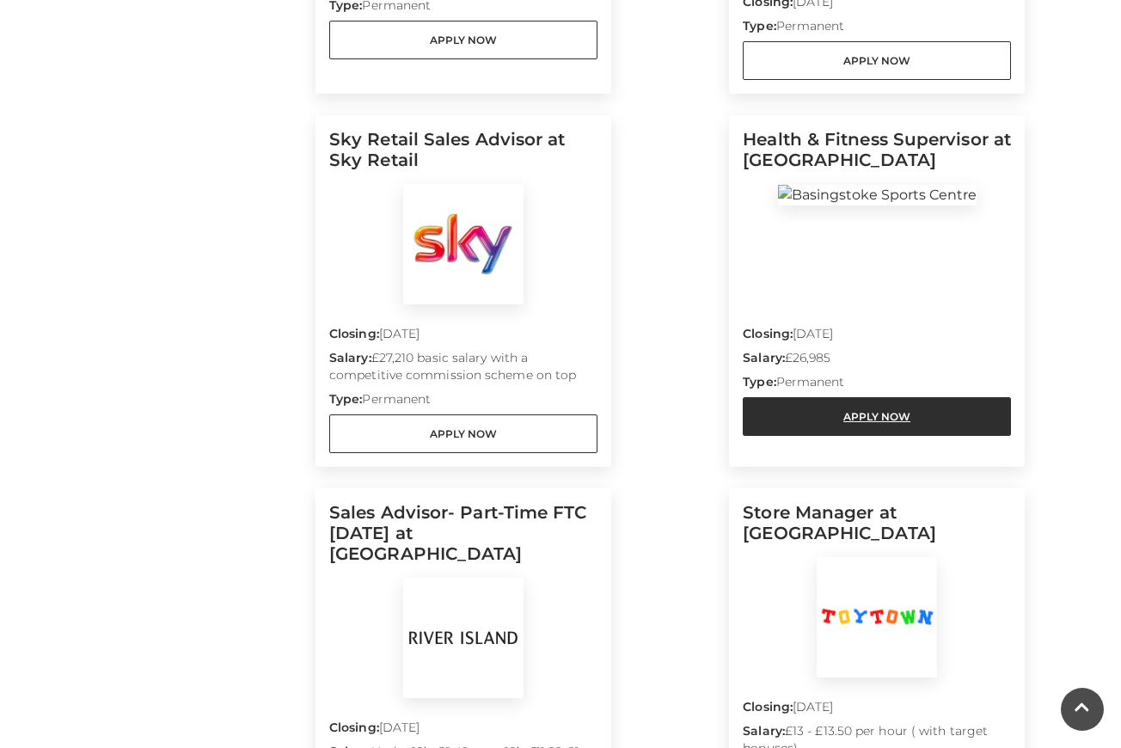 This screenshot has height=748, width=1121. What do you see at coordinates (877, 361) in the screenshot?
I see `p: £26,985` at bounding box center [877, 361].